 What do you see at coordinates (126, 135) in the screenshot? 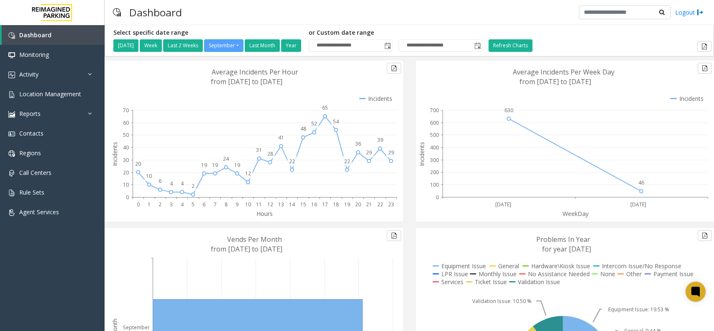
I see `text: 50` at bounding box center [126, 135].